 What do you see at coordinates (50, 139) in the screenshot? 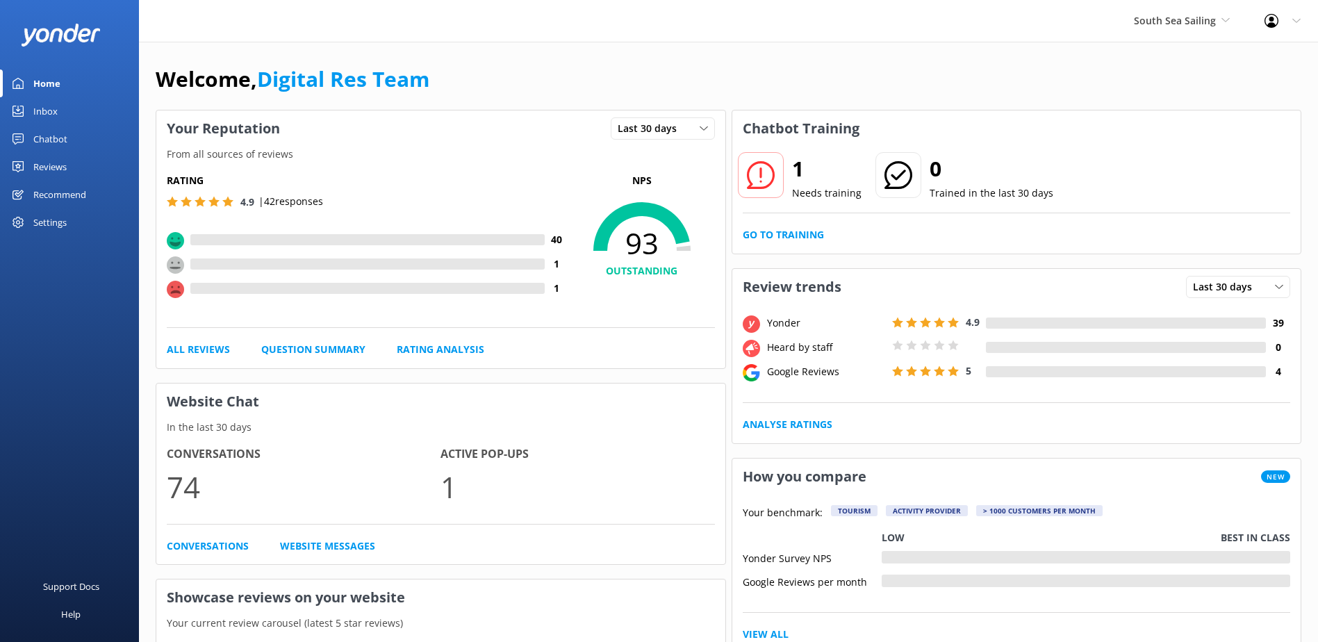
I see `div: Chatbot` at bounding box center [50, 139].